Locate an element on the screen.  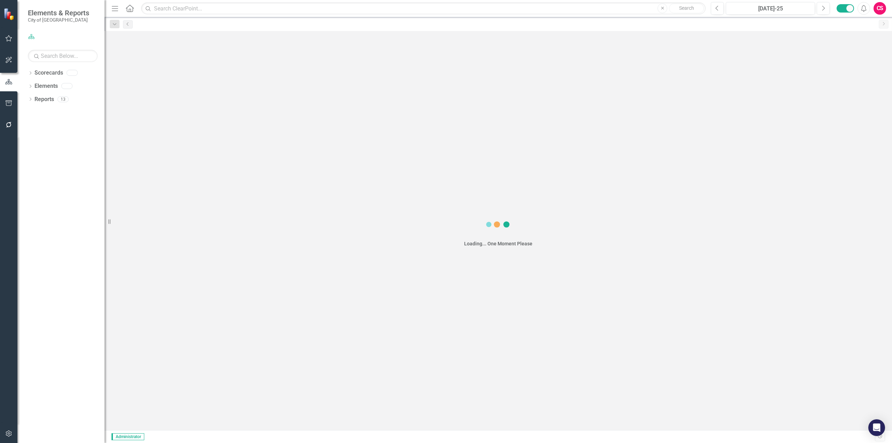
a: Elements is located at coordinates (46, 86).